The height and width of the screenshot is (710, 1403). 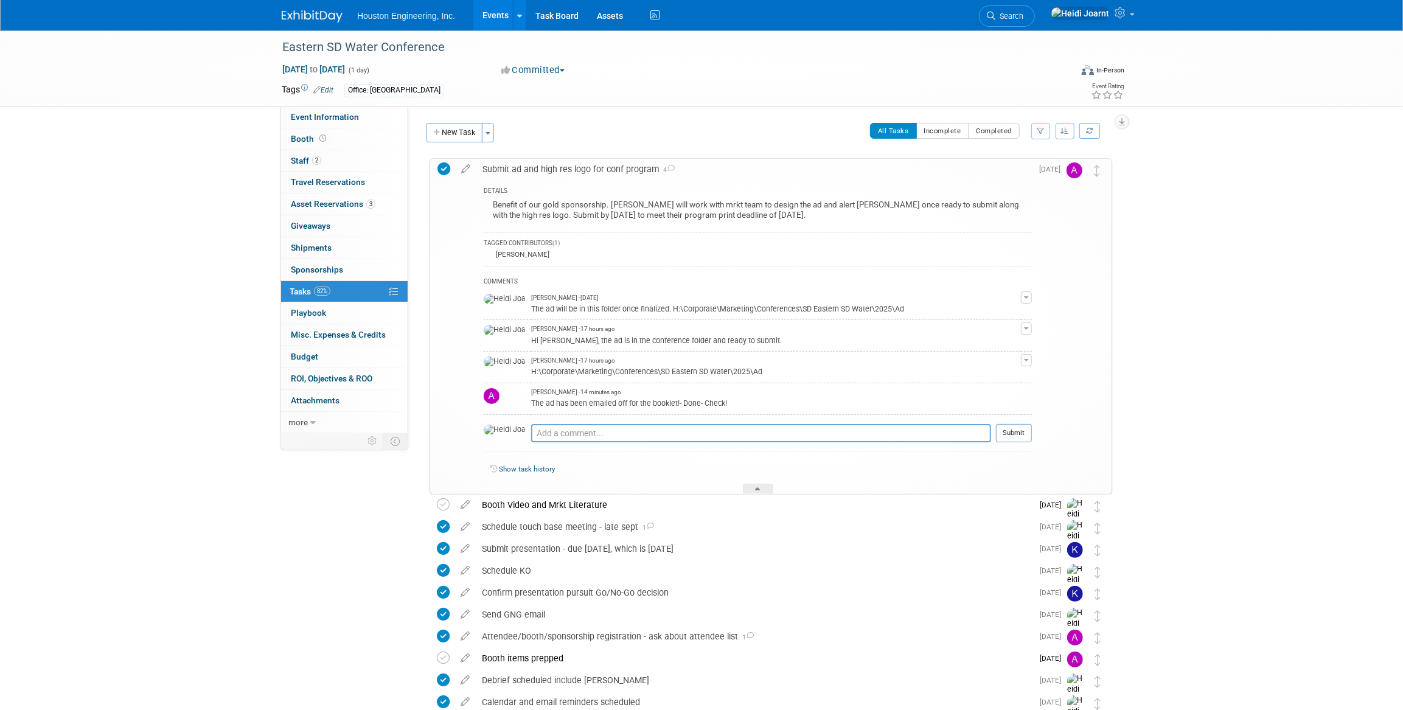 What do you see at coordinates (775, 308) in the screenshot?
I see `div: The ad will be in this folder once finalized. H:\Corporate\Marketing\Conferences\SD Eastern SD Wa...` at bounding box center [775, 308].